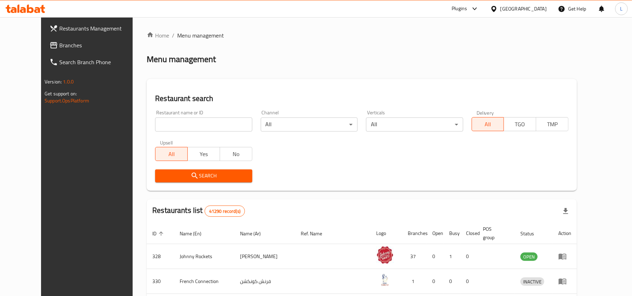  What do you see at coordinates (529, 257) in the screenshot?
I see `div: OPEN` at bounding box center [529, 257].